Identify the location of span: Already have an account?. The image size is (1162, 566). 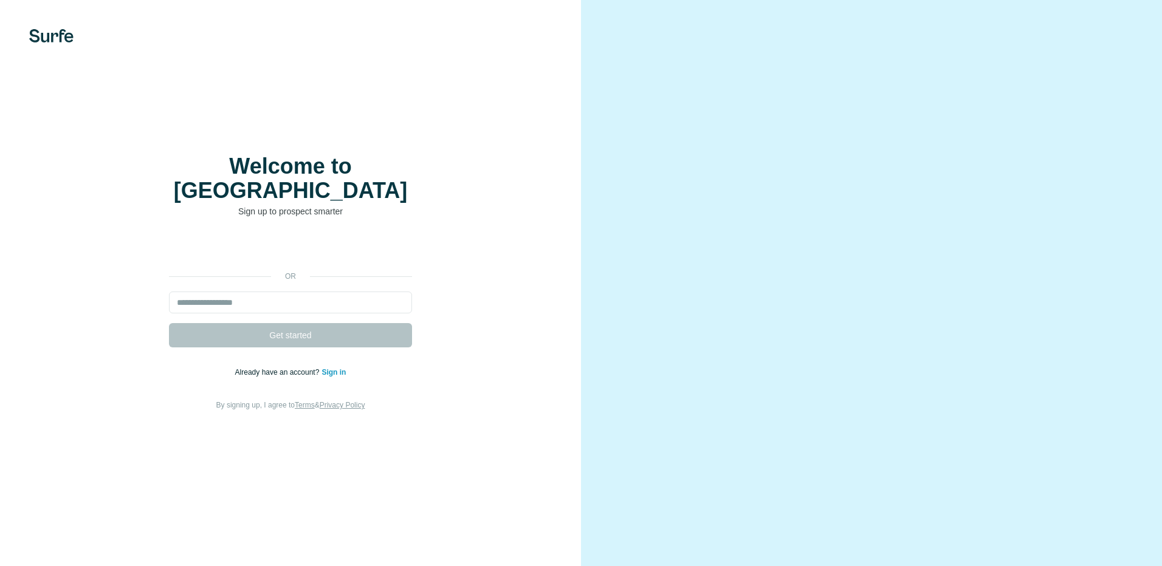
(278, 372).